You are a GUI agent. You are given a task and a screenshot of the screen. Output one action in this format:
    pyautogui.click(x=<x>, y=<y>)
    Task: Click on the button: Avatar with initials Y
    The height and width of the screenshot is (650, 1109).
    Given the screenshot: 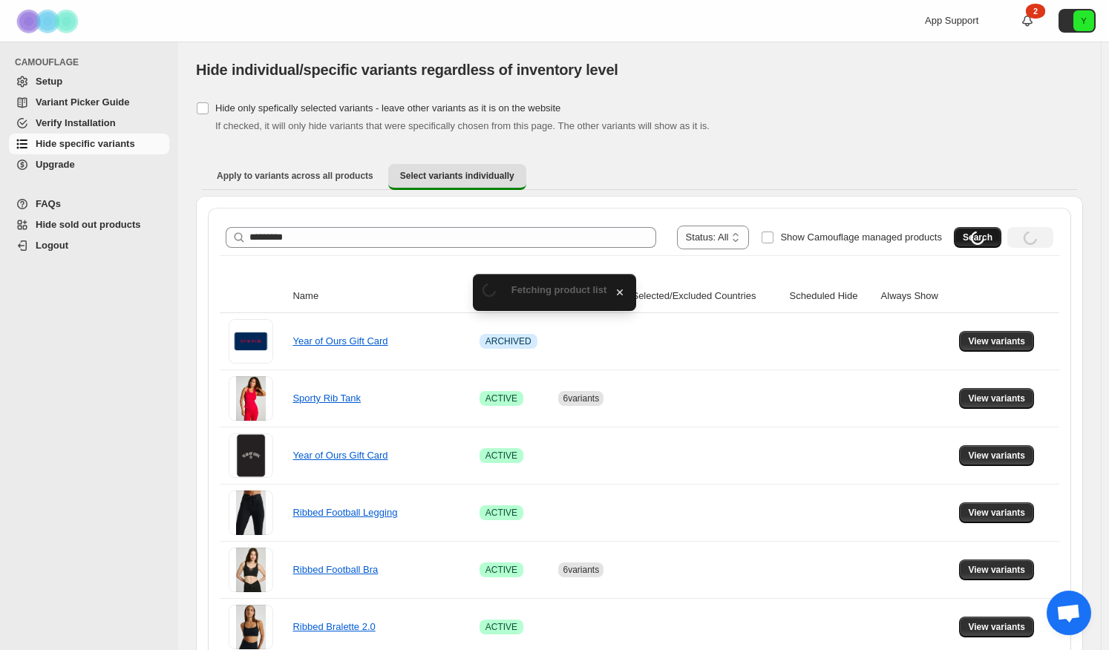 What is the action you would take?
    pyautogui.click(x=1077, y=21)
    